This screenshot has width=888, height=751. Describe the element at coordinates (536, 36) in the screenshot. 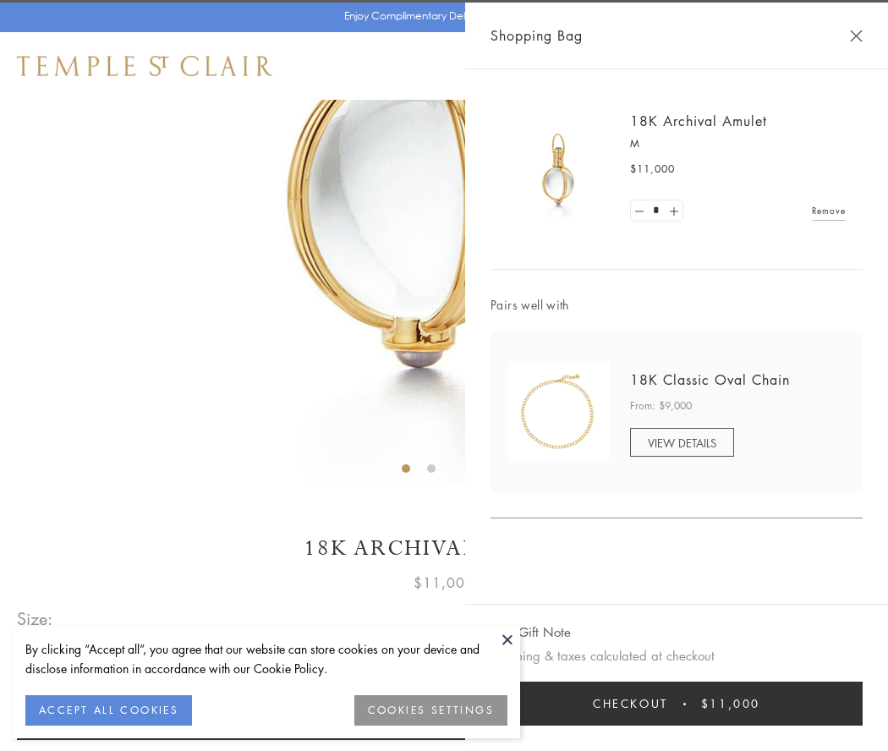

I see `span: Shopping Bag` at that location.